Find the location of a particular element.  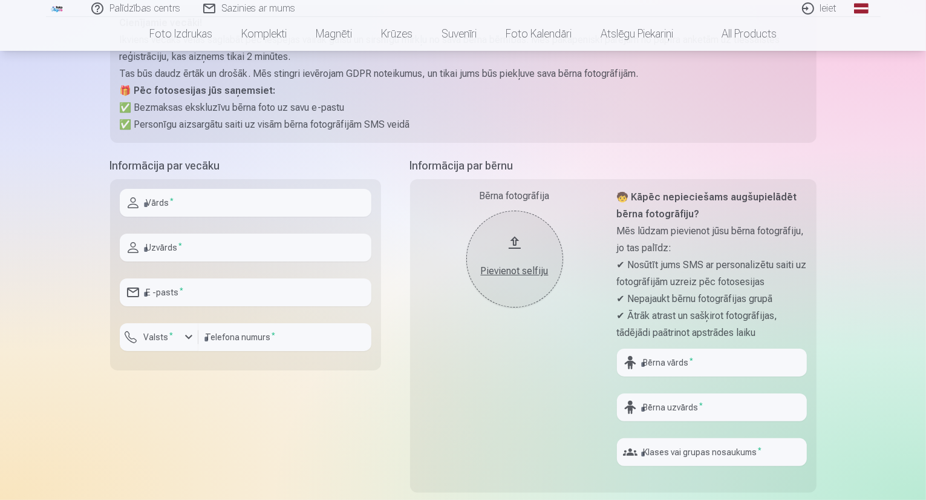

div: Bērna fotogrāfija is located at coordinates (515, 196).